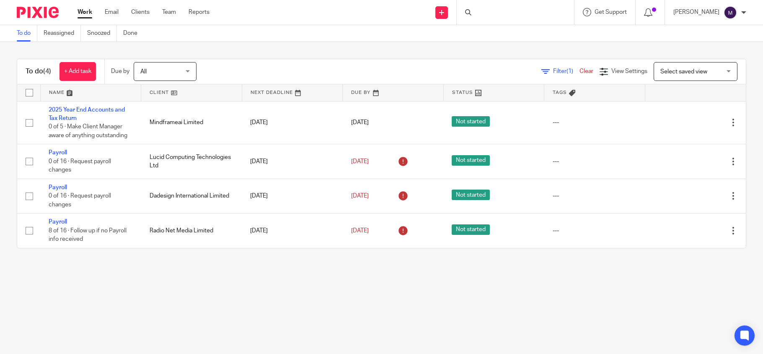 This screenshot has height=354, width=763. I want to click on img: Pixie, so click(38, 12).